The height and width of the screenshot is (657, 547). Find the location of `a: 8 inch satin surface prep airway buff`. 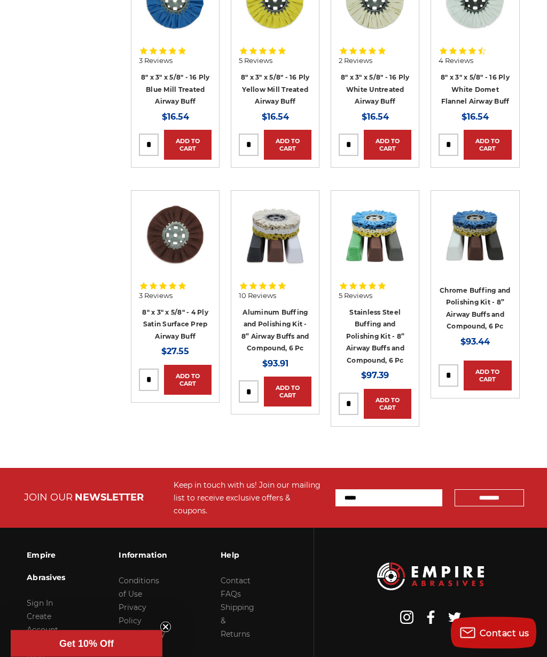

a: 8 inch satin surface prep airway buff is located at coordinates (175, 235).